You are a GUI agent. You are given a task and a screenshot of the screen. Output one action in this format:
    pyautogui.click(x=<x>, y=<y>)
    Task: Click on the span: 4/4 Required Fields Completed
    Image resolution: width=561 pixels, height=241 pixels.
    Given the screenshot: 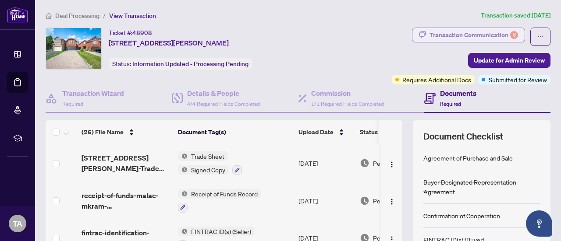 What is the action you would take?
    pyautogui.click(x=224, y=104)
    